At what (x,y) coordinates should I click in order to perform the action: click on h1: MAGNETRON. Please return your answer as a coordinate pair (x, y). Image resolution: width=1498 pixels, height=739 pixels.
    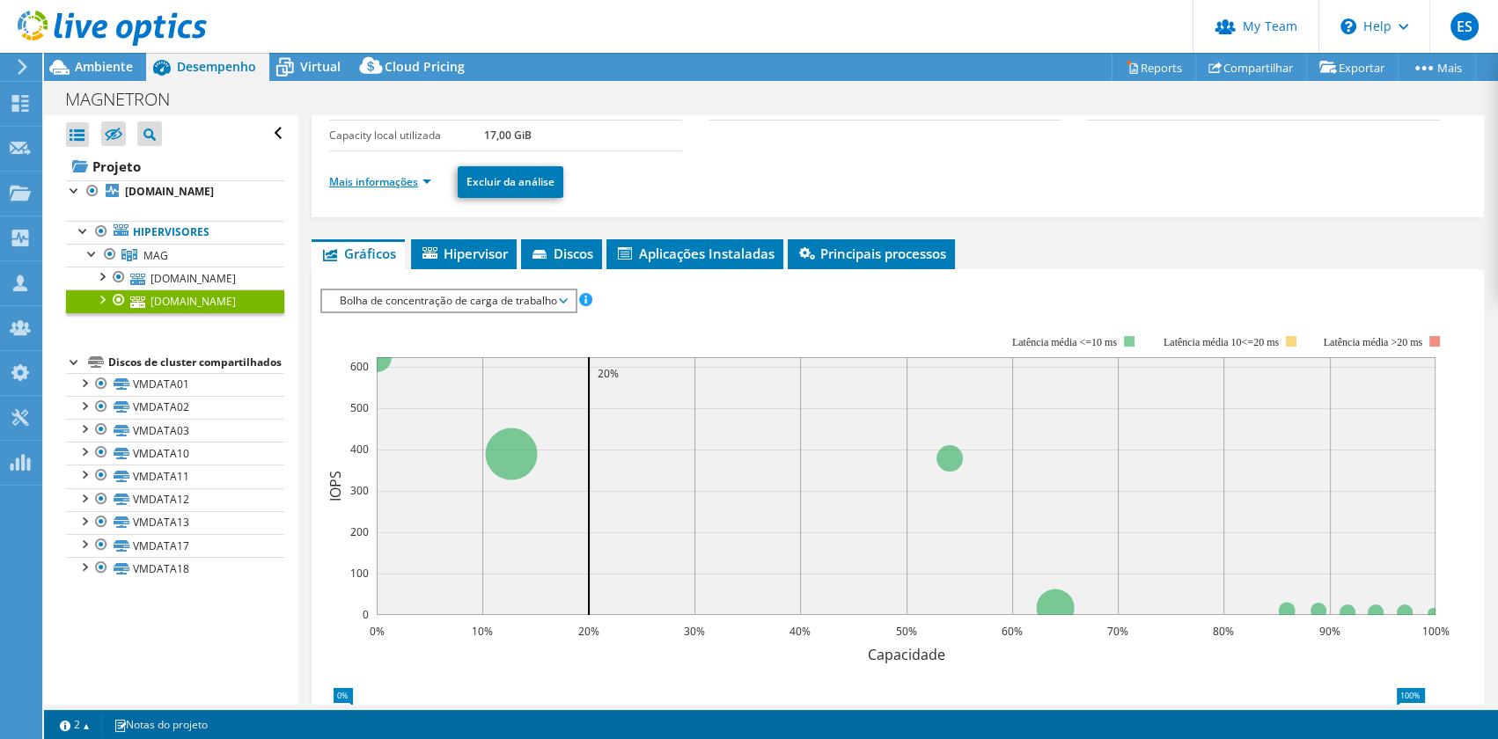
    Looking at the image, I should click on (127, 99).